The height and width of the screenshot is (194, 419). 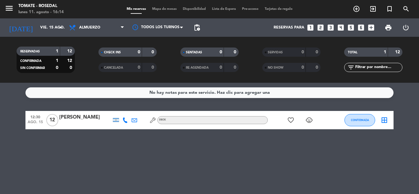 I want to click on i: looks_two, so click(x=321, y=28).